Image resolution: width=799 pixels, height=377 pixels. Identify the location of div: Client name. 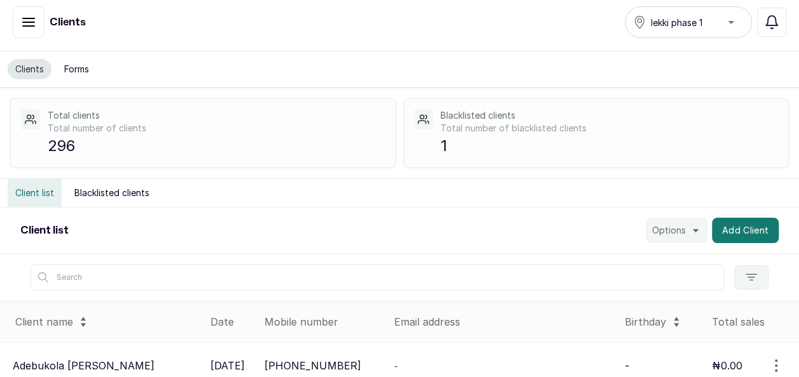
(107, 322).